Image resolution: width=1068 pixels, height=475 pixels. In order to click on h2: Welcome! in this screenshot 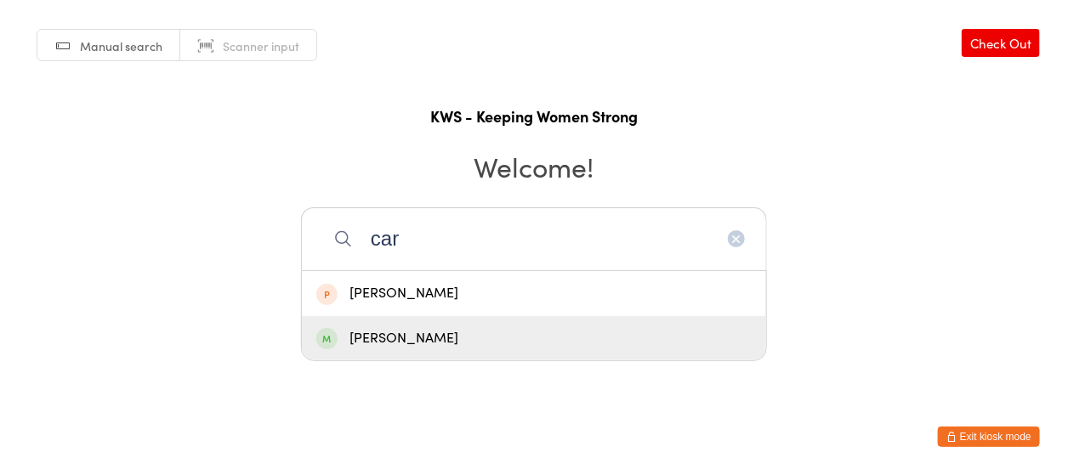, I will do `click(534, 166)`.